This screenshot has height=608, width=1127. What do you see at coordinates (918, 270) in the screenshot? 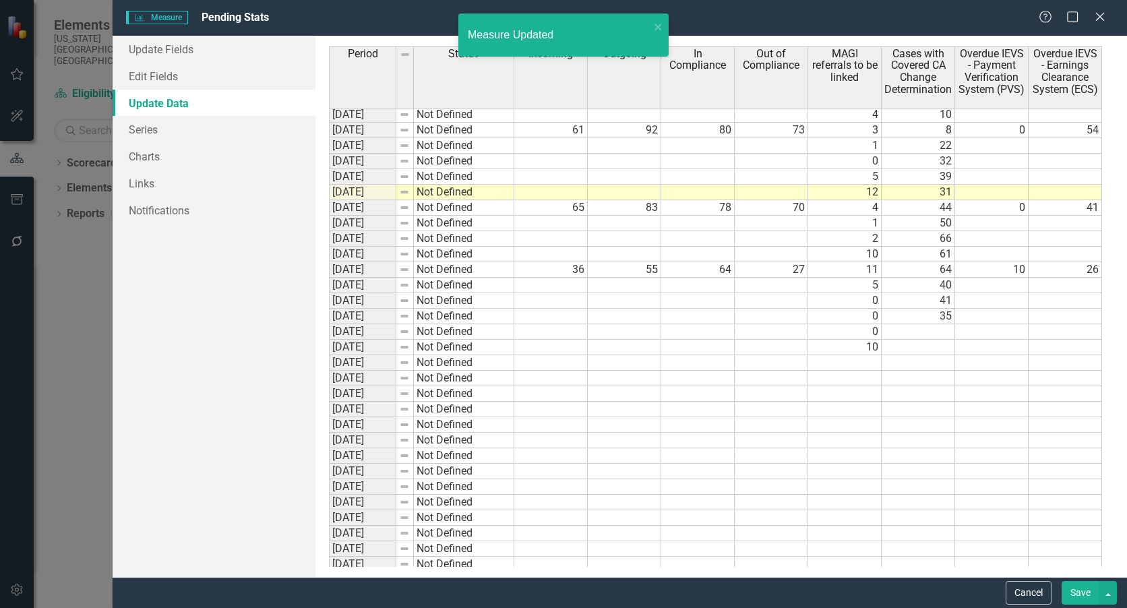
I see `td: 64` at bounding box center [918, 270].